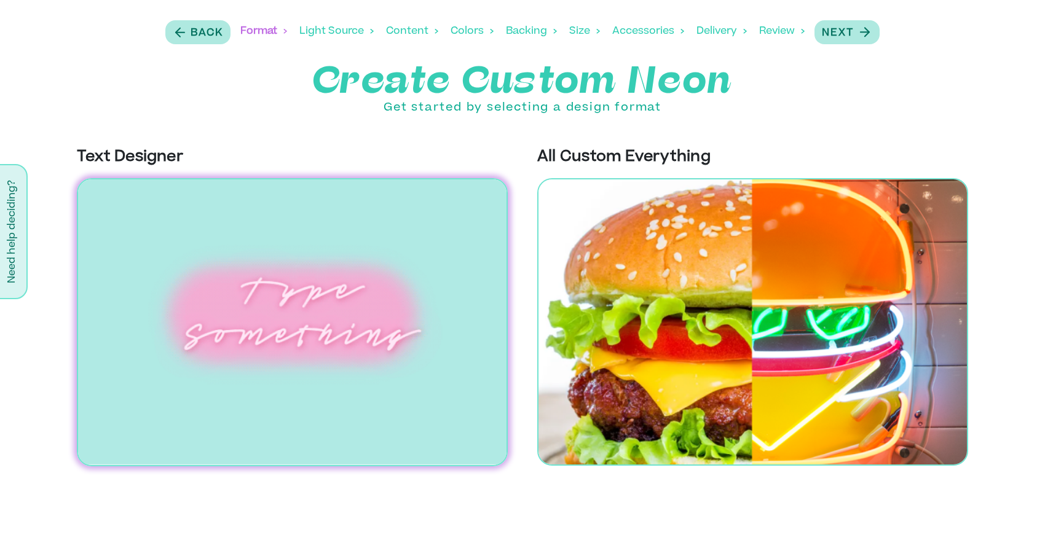 This screenshot has width=1045, height=540. I want to click on div: Accessories, so click(648, 31).